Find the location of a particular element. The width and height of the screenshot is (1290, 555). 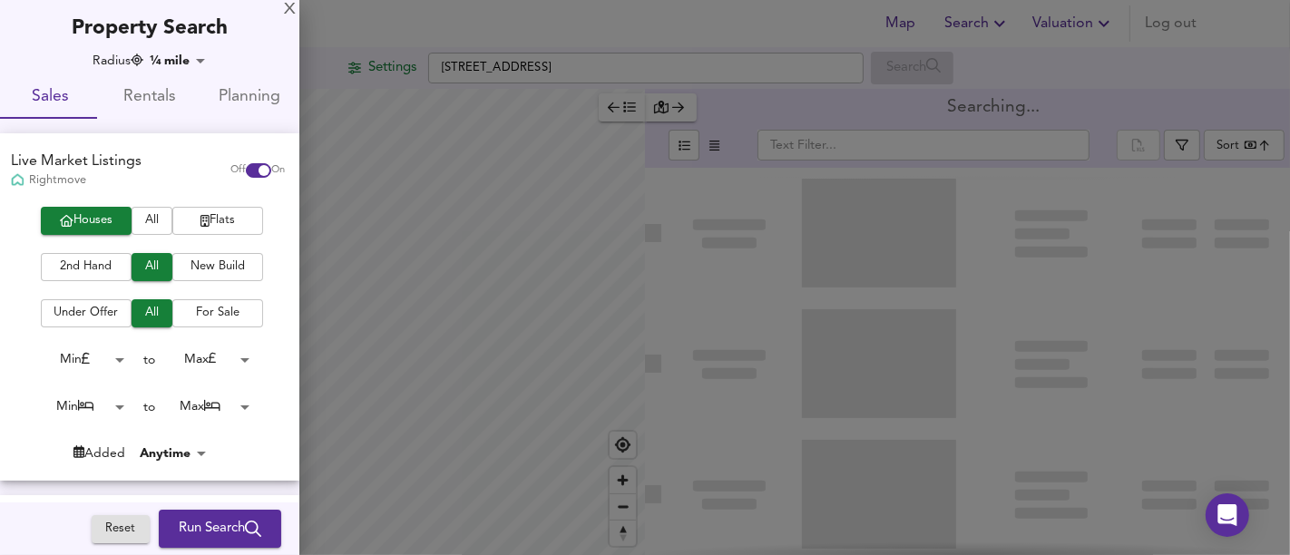

span: On is located at coordinates (278, 170).